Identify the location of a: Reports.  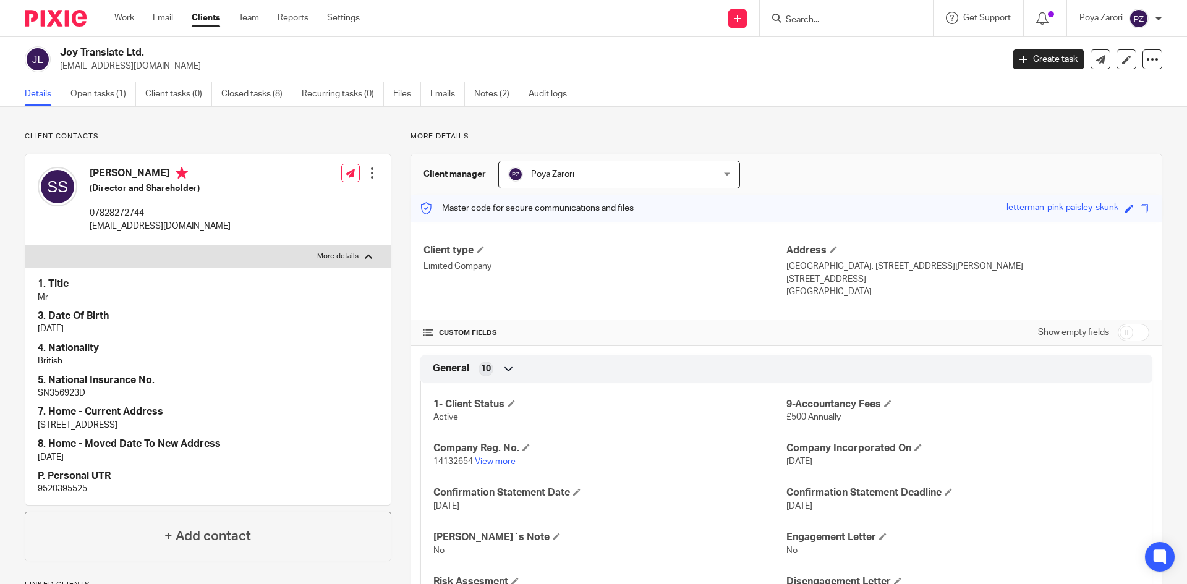
(293, 18).